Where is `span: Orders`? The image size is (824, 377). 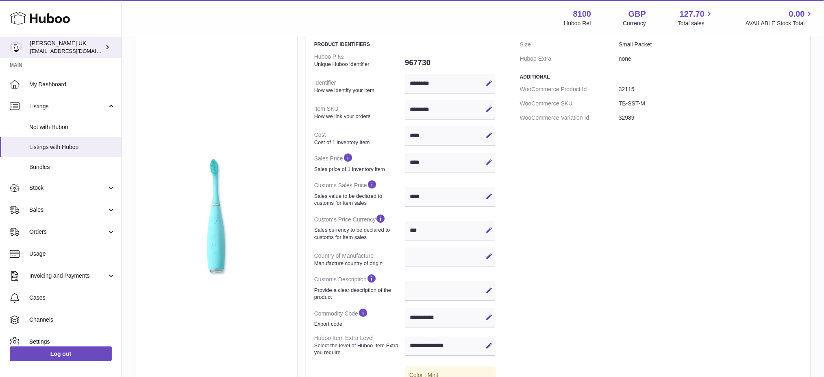 span: Orders is located at coordinates (68, 231).